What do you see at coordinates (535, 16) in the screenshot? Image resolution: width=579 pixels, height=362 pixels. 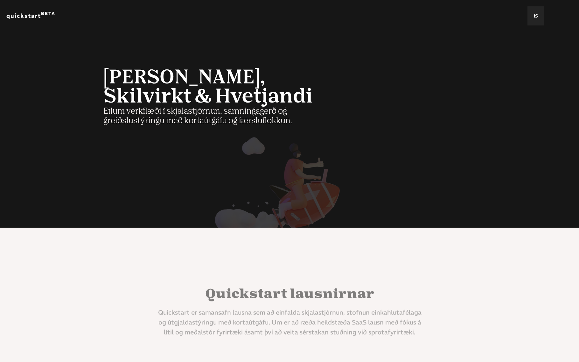 I see `div: is` at bounding box center [535, 16].